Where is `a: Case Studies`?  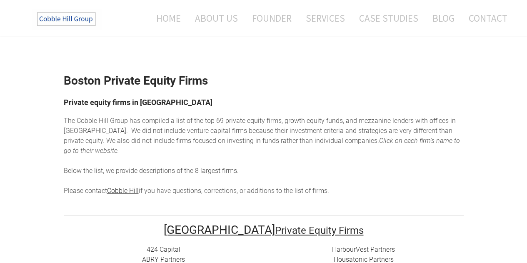
a: Case Studies is located at coordinates (389, 18).